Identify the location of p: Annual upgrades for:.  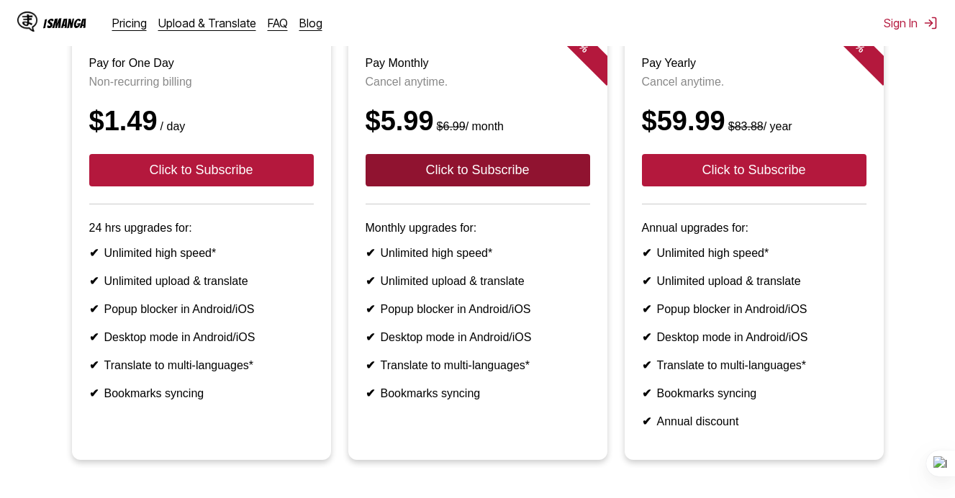
(755, 228).